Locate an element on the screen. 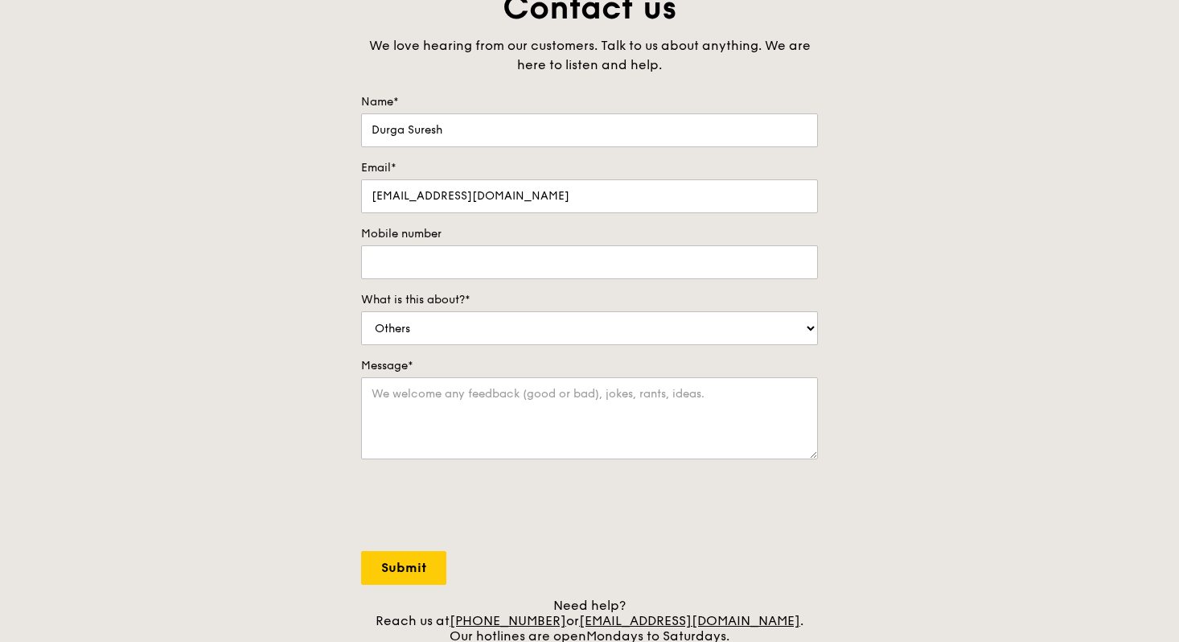  label: Mobile number is located at coordinates (590, 234).